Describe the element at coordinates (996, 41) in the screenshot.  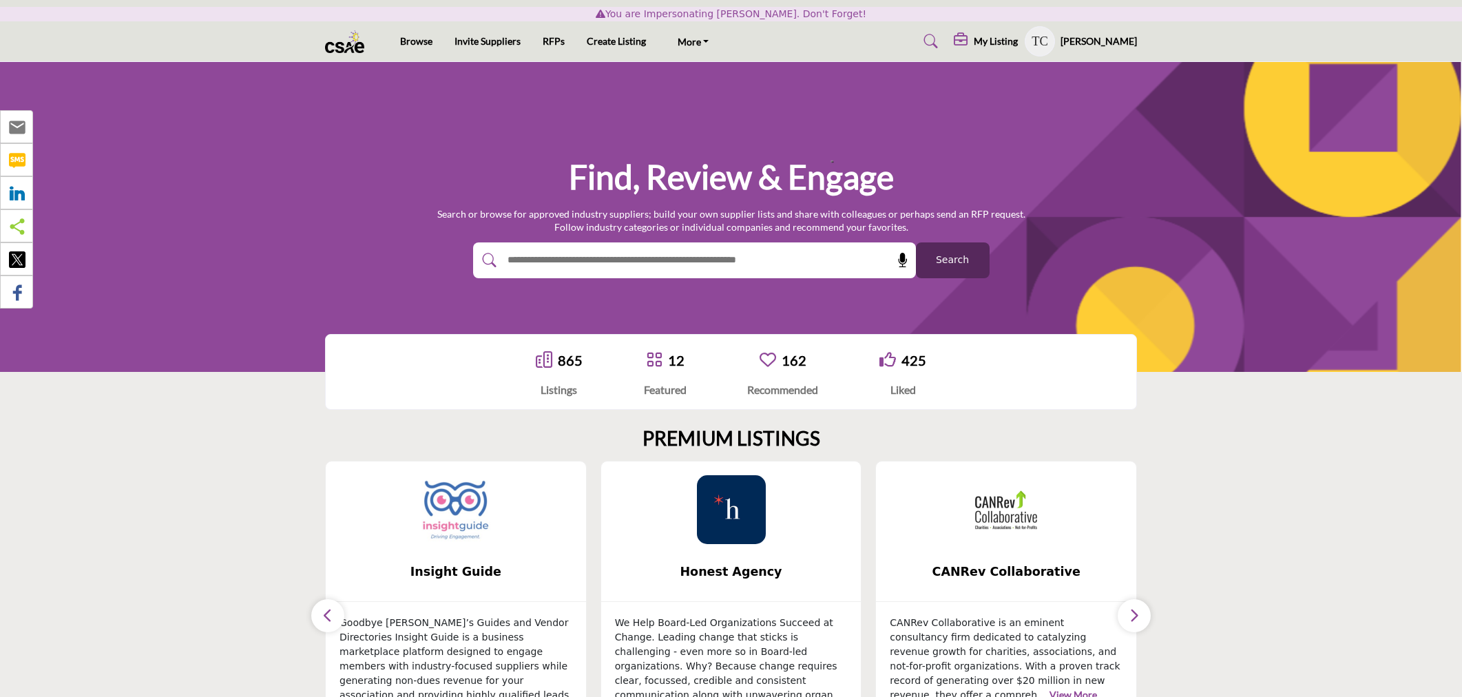
I see `h5: My Listing` at that location.